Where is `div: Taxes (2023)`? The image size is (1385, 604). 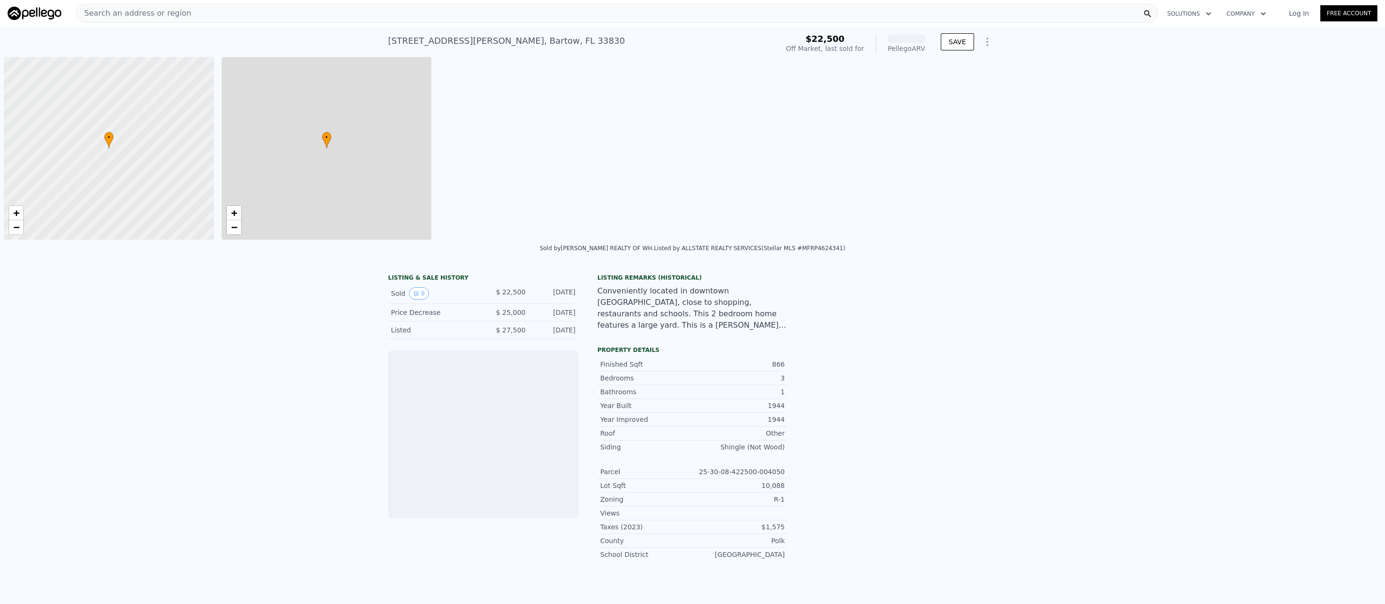
div: Taxes (2023) is located at coordinates (646, 527).